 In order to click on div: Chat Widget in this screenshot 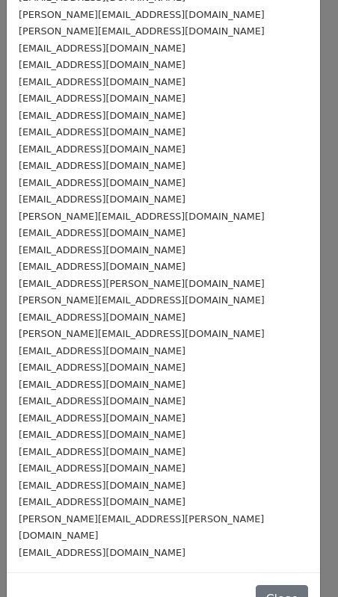, I will do `click(301, 561)`.